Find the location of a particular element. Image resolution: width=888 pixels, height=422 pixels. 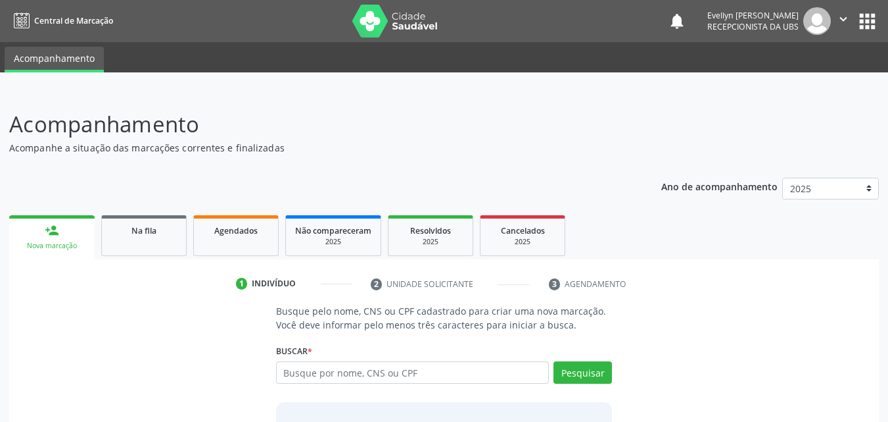

p: Busque pelo nome, CNS ou CPF cadastrado para criar uma nova marcação. Você deve informar pelo men... is located at coordinates (445, 318).